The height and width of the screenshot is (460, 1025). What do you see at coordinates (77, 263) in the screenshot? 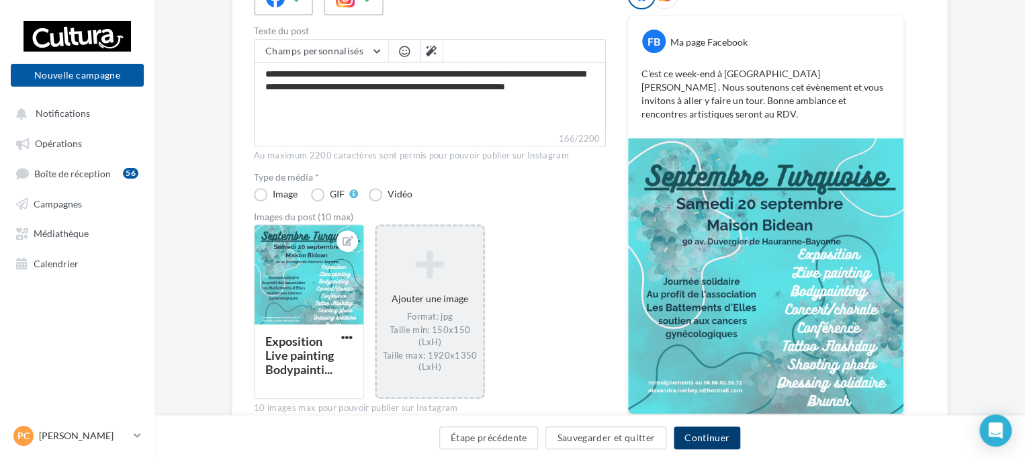
I see `a: Calendrier` at bounding box center [77, 263].